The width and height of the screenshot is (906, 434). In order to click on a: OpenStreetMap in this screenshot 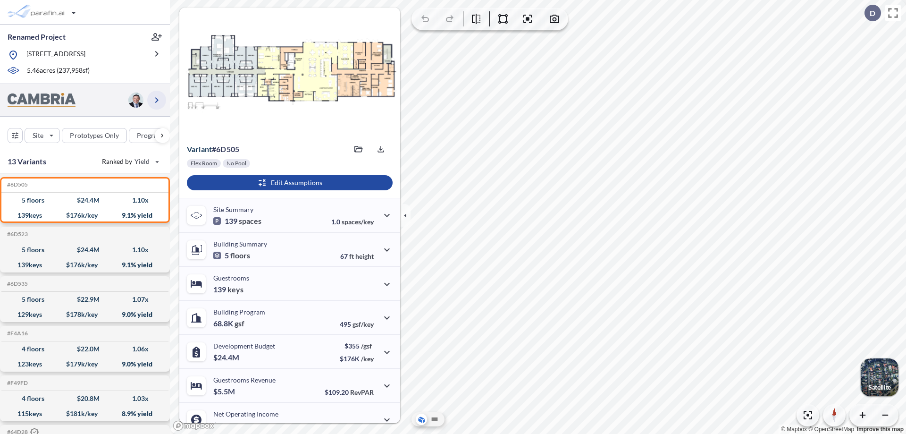, I will do `click(831, 429)`.